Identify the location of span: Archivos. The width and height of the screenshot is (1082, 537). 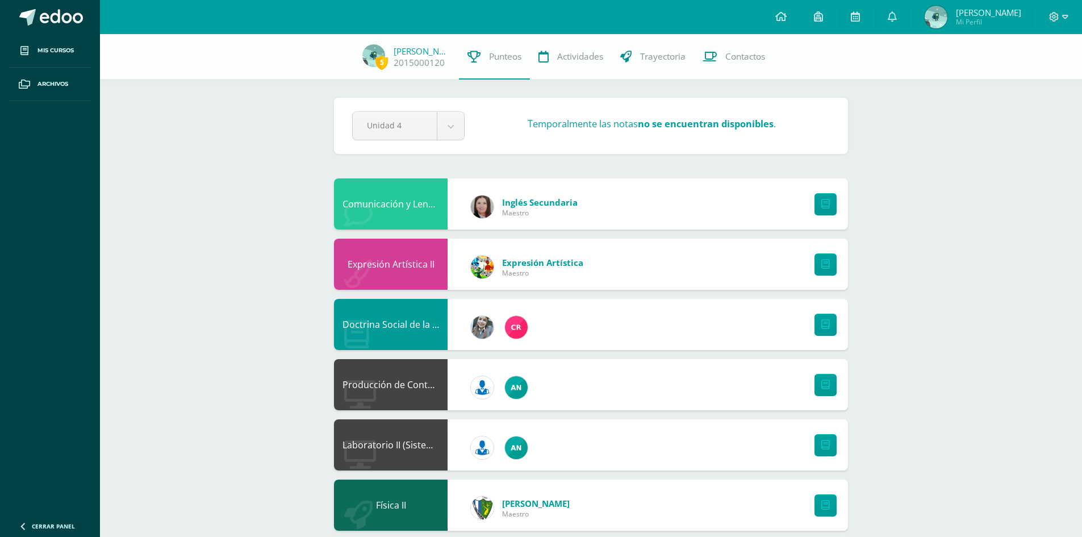
(53, 84).